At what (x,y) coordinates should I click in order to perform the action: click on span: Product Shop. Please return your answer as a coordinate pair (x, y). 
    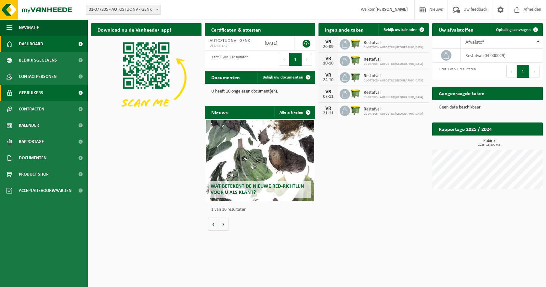
    Looking at the image, I should click on (34, 174).